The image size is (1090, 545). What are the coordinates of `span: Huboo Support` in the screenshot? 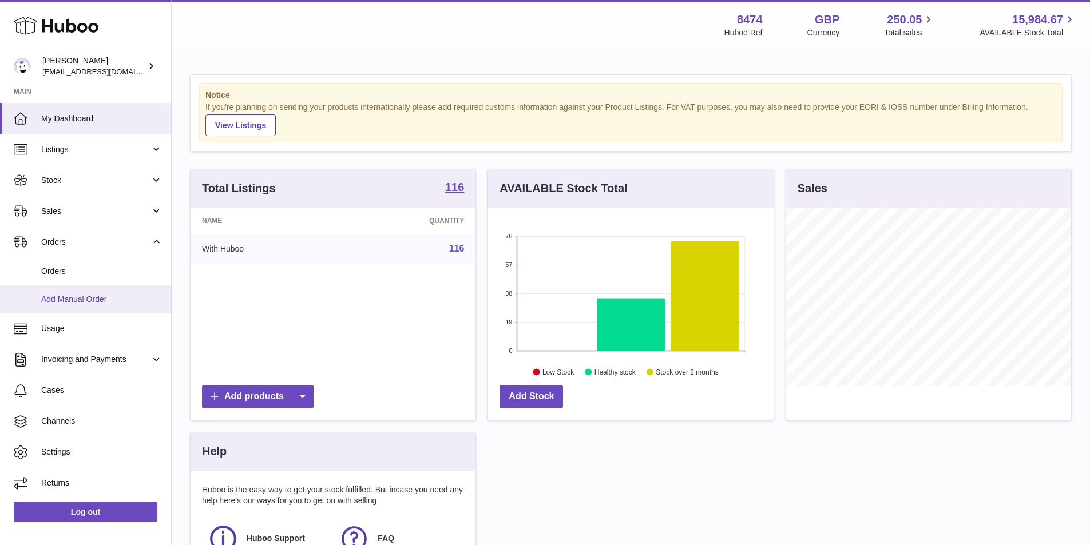 It's located at (276, 539).